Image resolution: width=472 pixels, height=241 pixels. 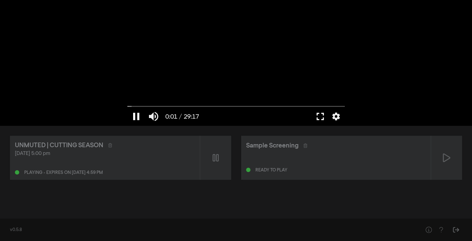 I want to click on button: Sign Out, so click(x=456, y=230).